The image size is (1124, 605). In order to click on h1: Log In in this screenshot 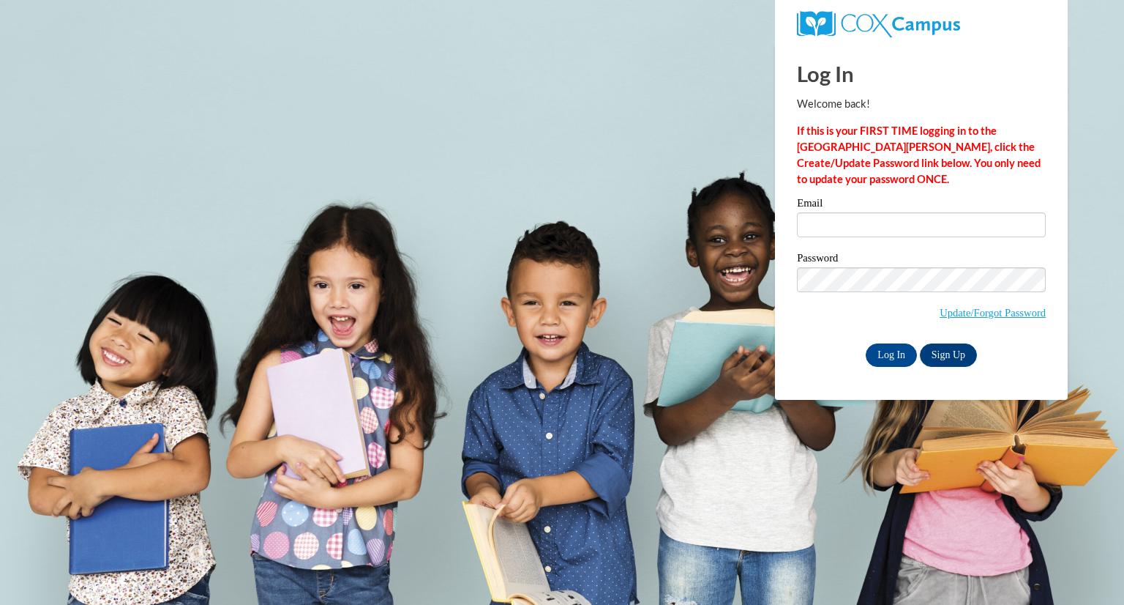, I will do `click(922, 73)`.